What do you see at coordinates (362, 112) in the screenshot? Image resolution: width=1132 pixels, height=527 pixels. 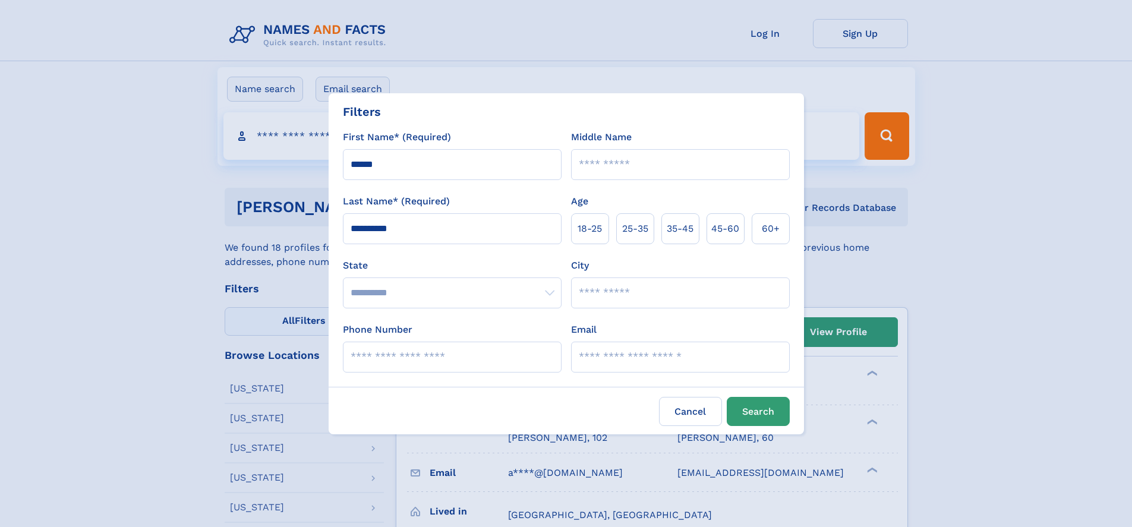 I see `div: Filters` at bounding box center [362, 112].